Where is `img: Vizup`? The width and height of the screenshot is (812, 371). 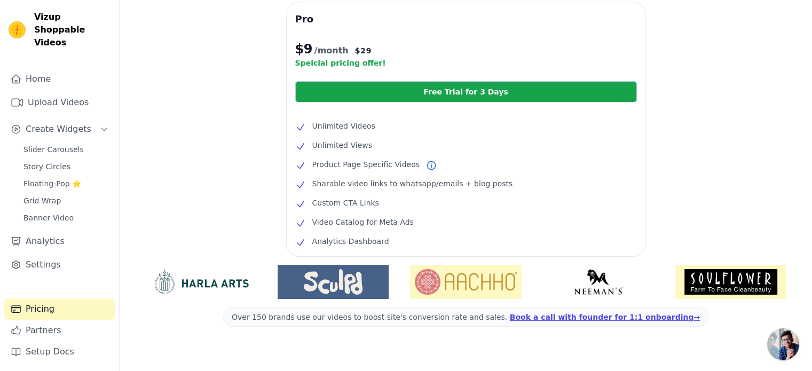
img: Vizup is located at coordinates (17, 30).